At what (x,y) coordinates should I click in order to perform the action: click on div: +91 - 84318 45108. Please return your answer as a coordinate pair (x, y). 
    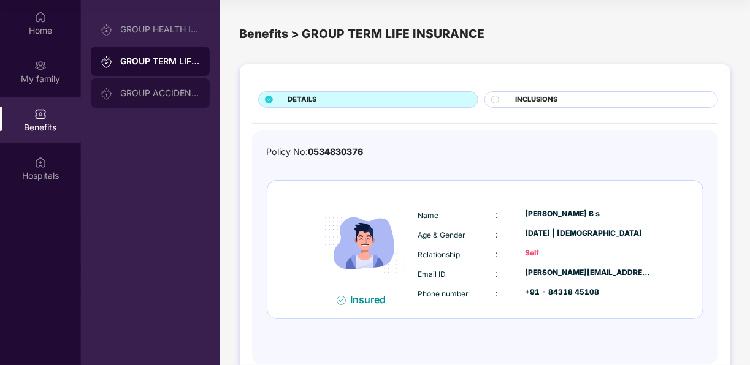
    Looking at the image, I should click on (588, 292).